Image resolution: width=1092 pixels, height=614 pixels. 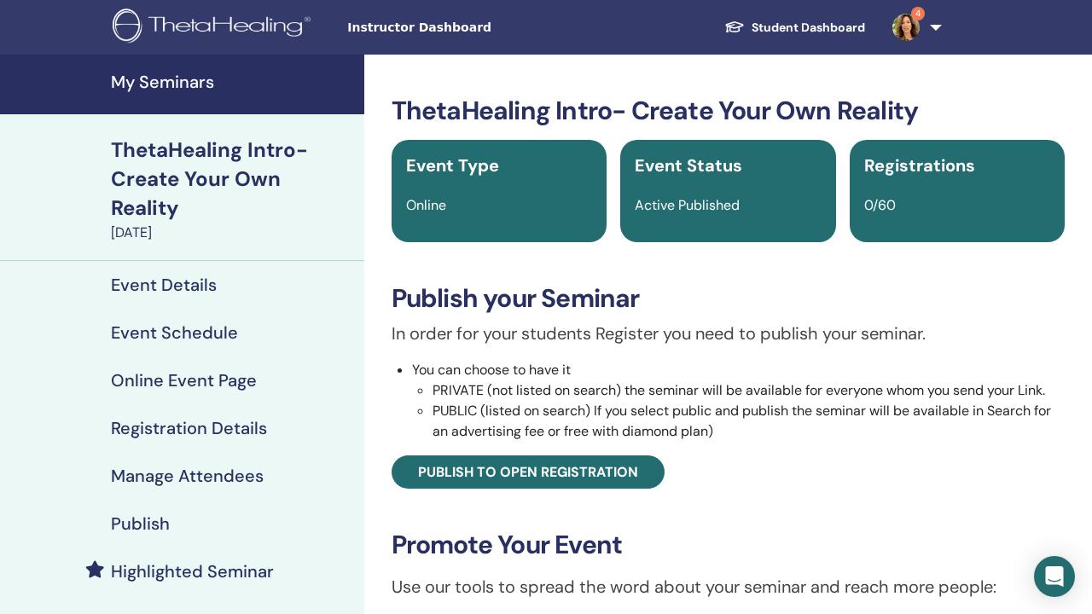 I want to click on h4: Event Schedule, so click(x=174, y=333).